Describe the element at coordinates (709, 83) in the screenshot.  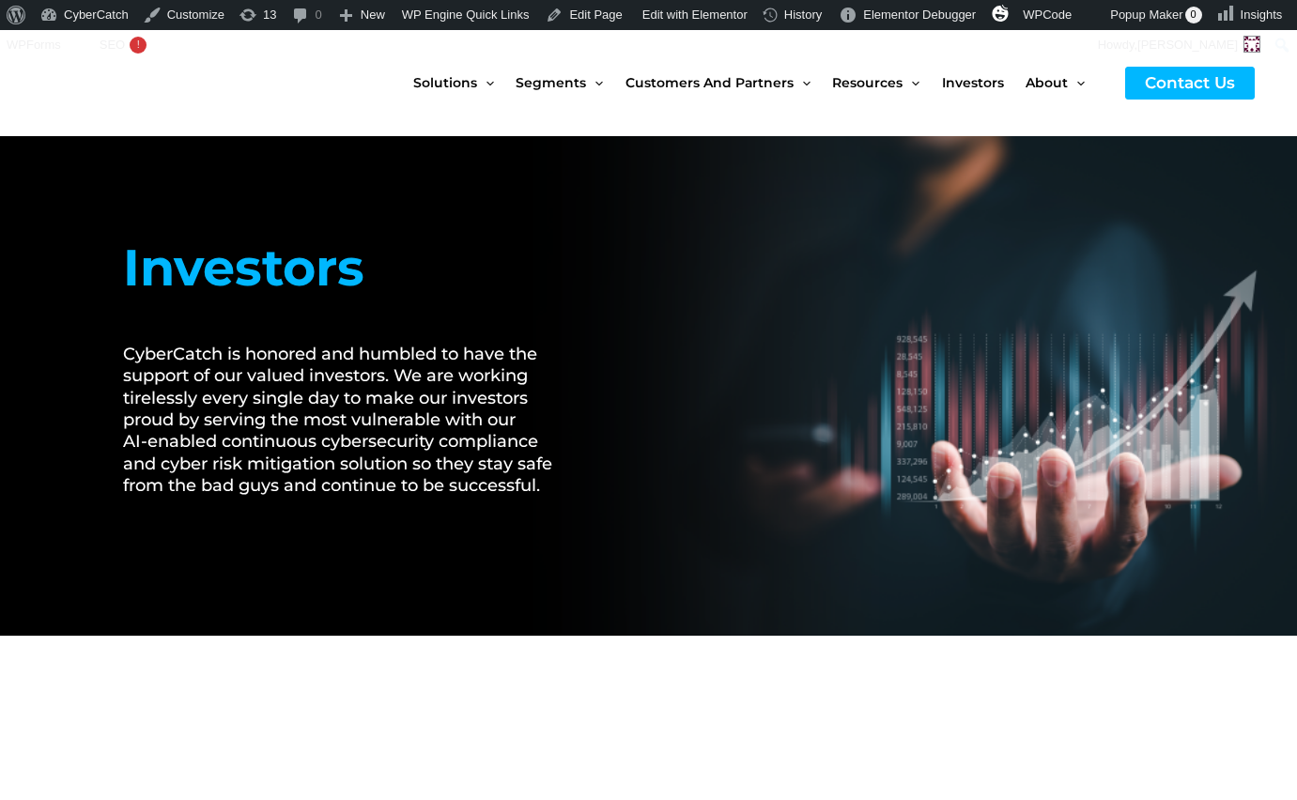
I see `span: Customers and Partners` at that location.